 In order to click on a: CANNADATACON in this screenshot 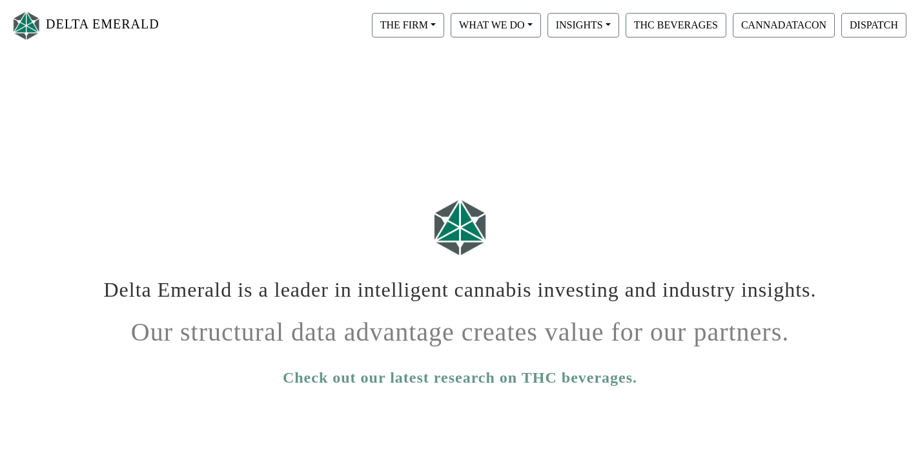, I will do `click(784, 24)`.